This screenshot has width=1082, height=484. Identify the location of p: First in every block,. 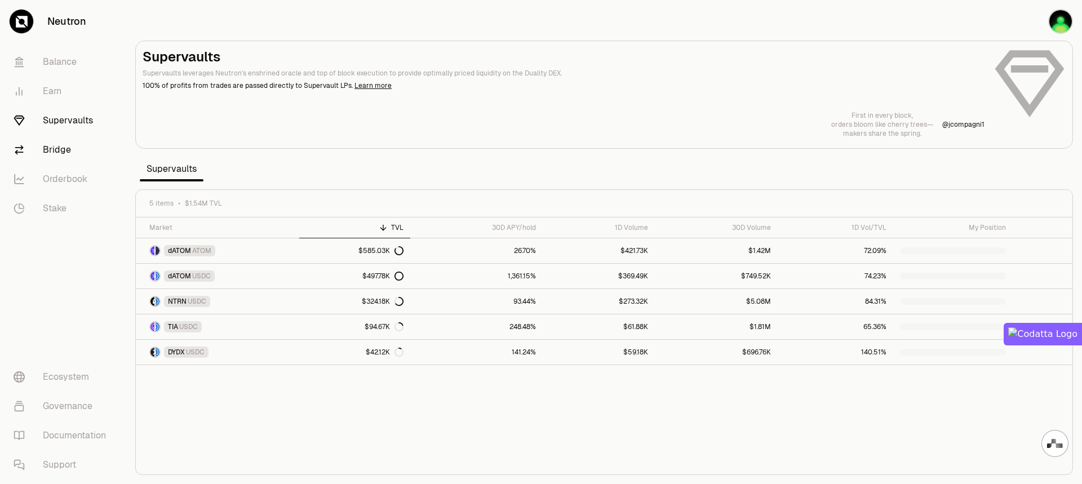
(882, 116).